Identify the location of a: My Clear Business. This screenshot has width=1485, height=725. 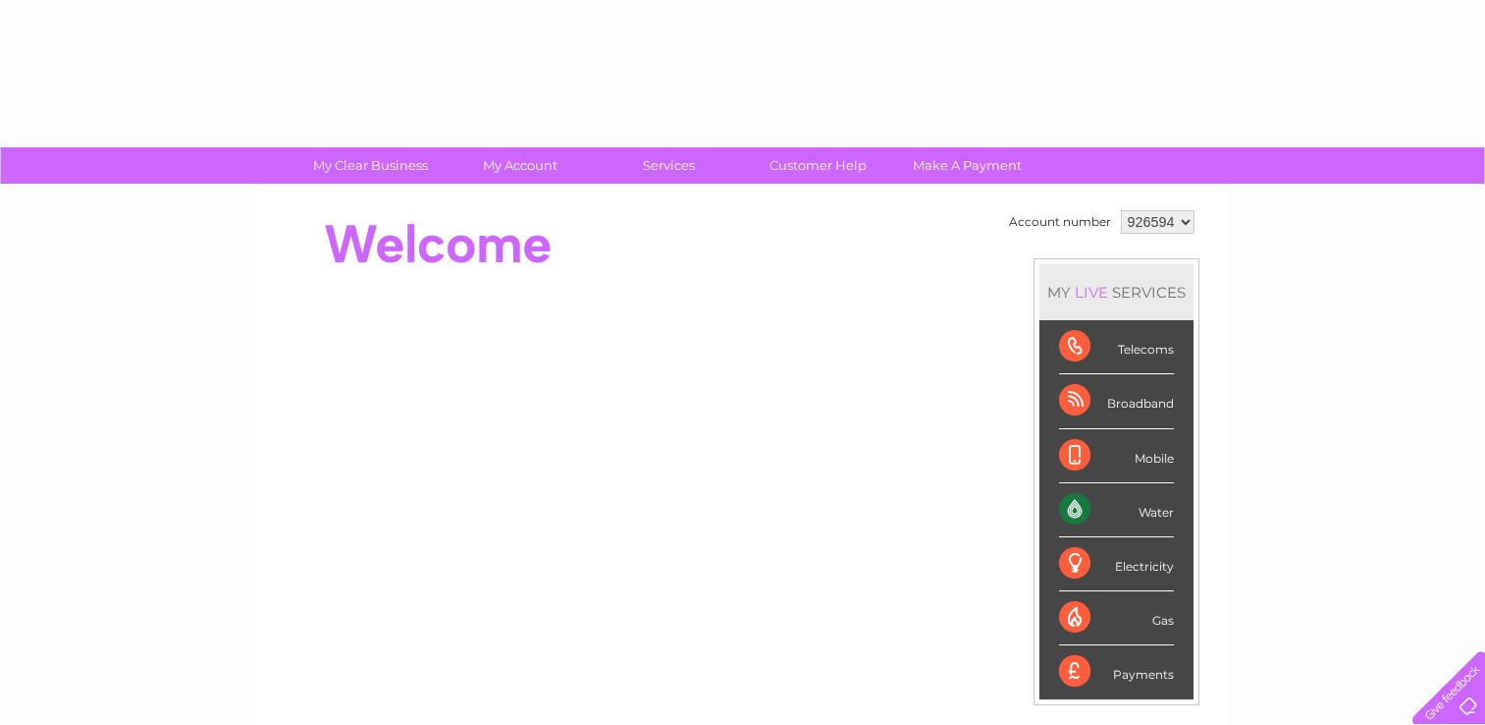
(370, 165).